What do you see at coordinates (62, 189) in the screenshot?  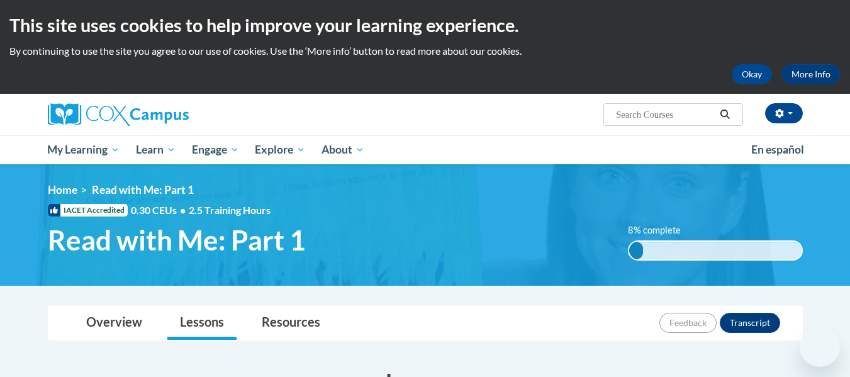 I see `a: Home` at bounding box center [62, 189].